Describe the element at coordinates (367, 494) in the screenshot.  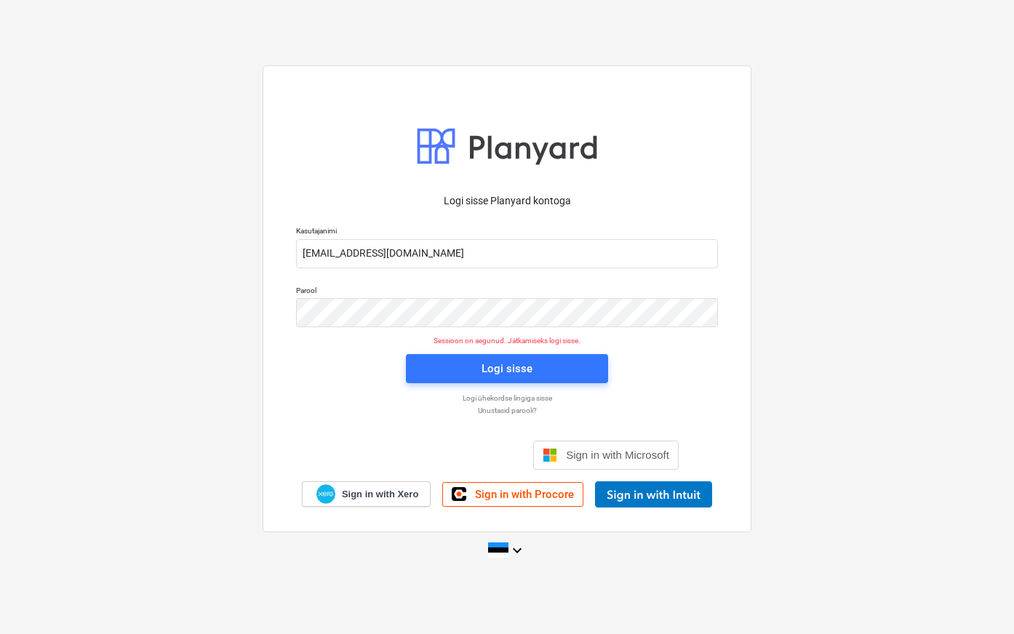
I see `a: Sign in with Xero` at that location.